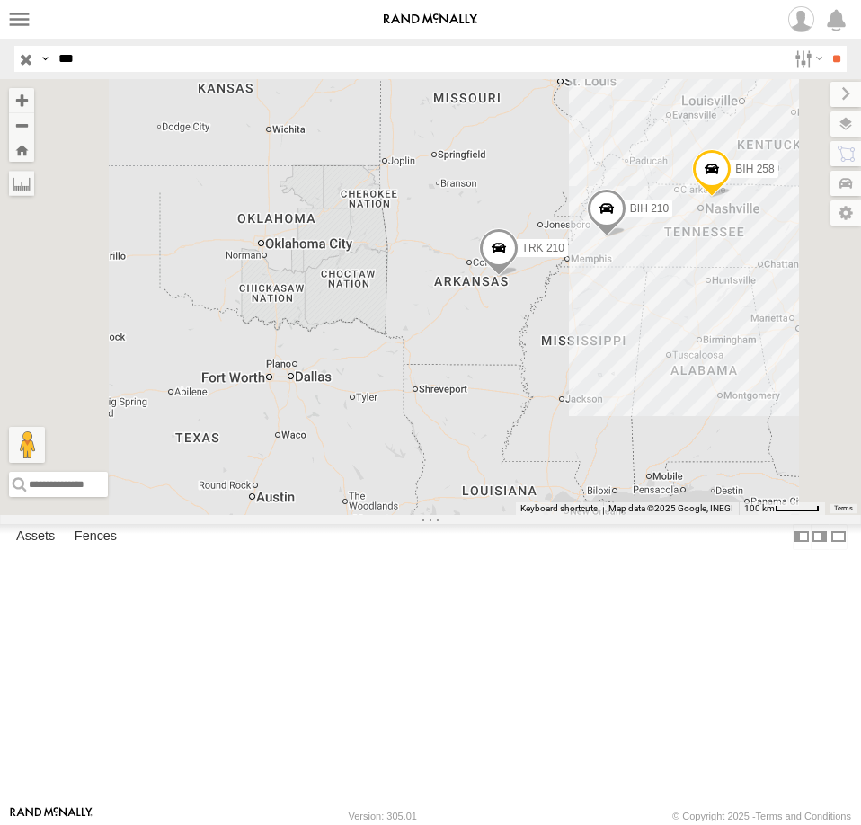 This screenshot has height=825, width=861. Describe the element at coordinates (838, 536) in the screenshot. I see `label: Hide Summary Table` at that location.